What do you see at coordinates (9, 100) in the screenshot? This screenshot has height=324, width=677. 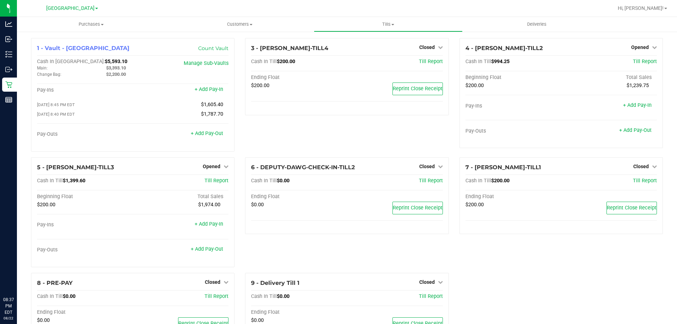 I see `inline-svg: Reports` at bounding box center [9, 100].